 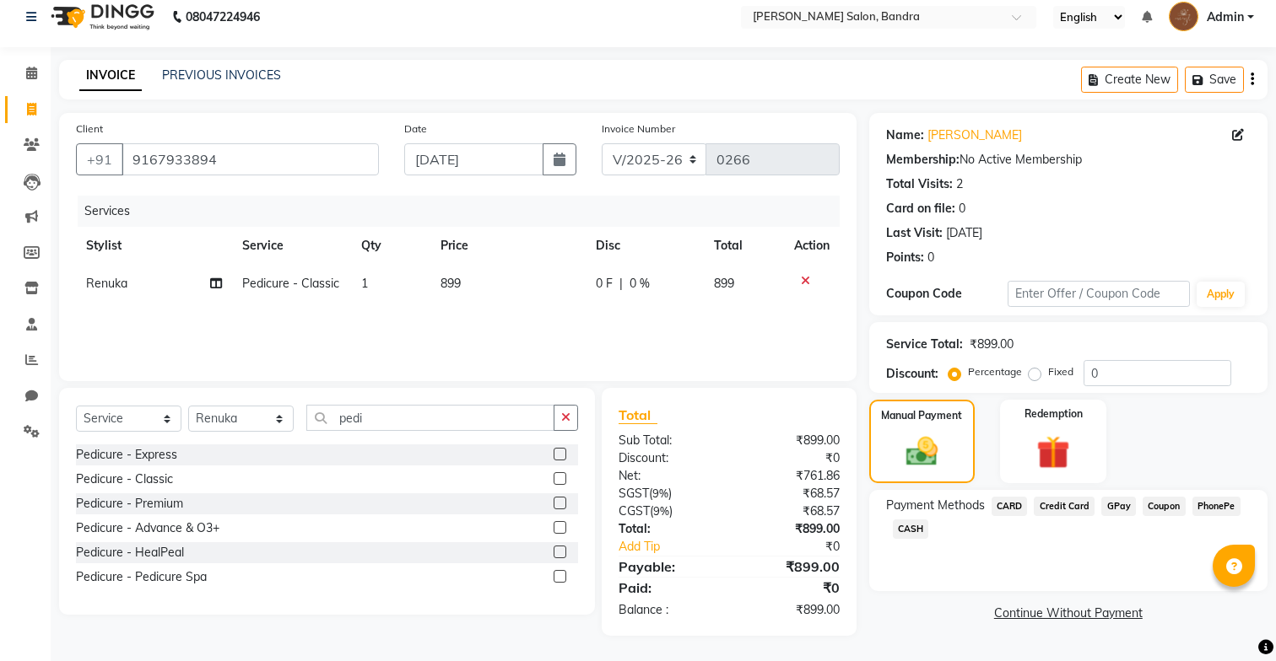 What do you see at coordinates (1068, 613) in the screenshot?
I see `a: Continue Without Payment` at bounding box center [1068, 613].